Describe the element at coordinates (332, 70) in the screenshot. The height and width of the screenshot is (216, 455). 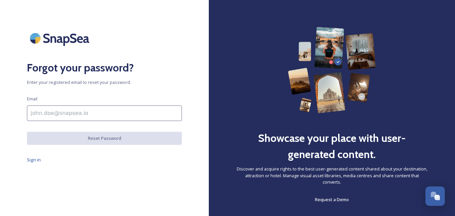
I see `img: 63b42ca75bacad526042e722_Group%20154-p-800.png` at that location.